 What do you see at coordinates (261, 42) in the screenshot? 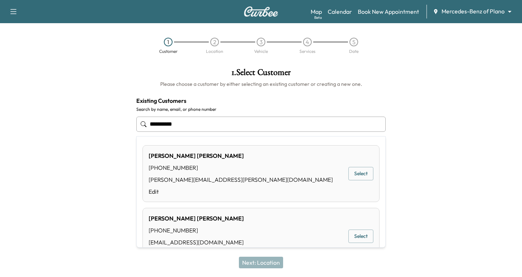
I see `div: 3` at bounding box center [261, 42].